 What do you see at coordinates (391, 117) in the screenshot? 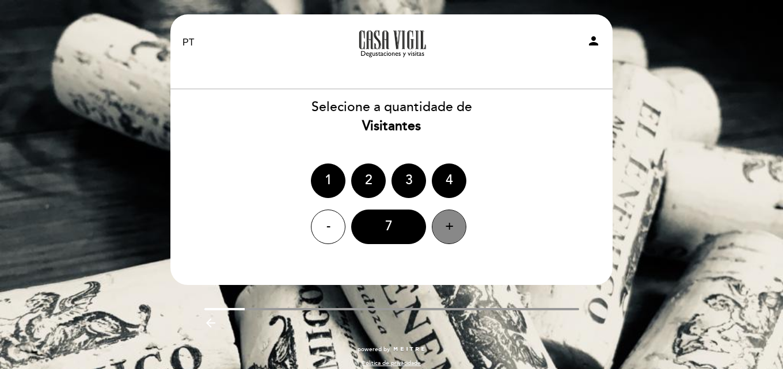
I see `div: Selecione a quantidade de` at bounding box center [391, 117].